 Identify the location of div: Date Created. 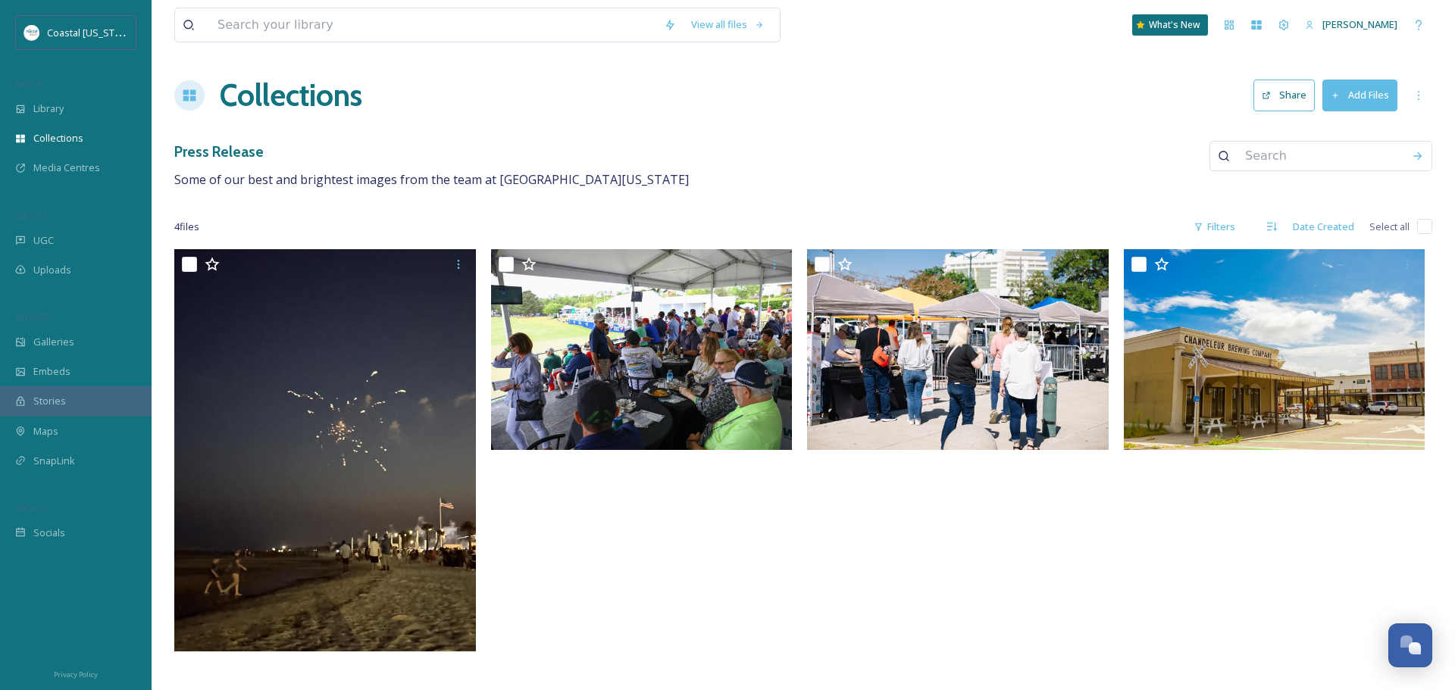
(1323, 227).